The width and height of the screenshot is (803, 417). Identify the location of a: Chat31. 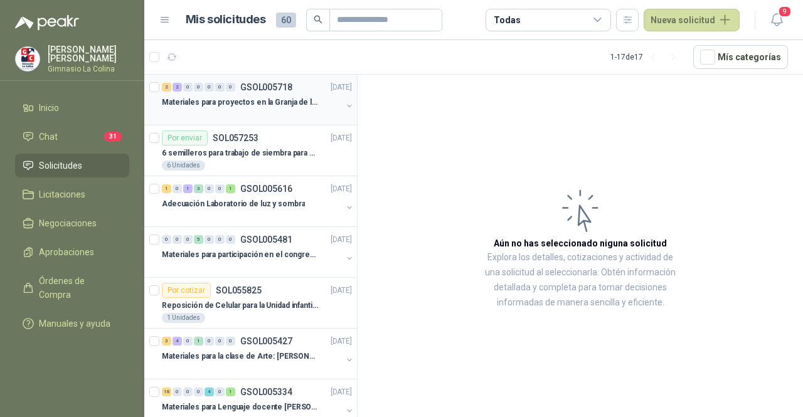
(72, 137).